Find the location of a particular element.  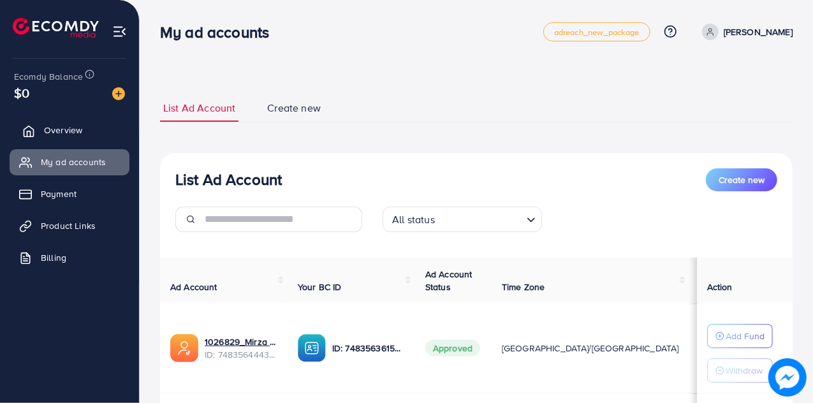

button: Add Fund is located at coordinates (740, 336).